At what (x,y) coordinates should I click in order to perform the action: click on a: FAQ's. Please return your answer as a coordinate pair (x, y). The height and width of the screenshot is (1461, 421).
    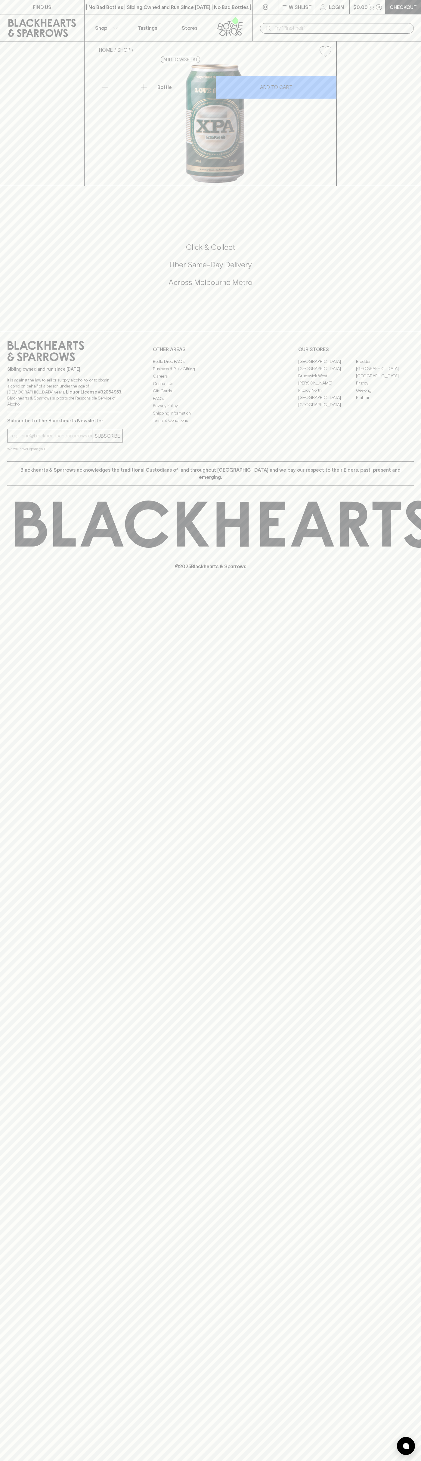
    Looking at the image, I should click on (210, 398).